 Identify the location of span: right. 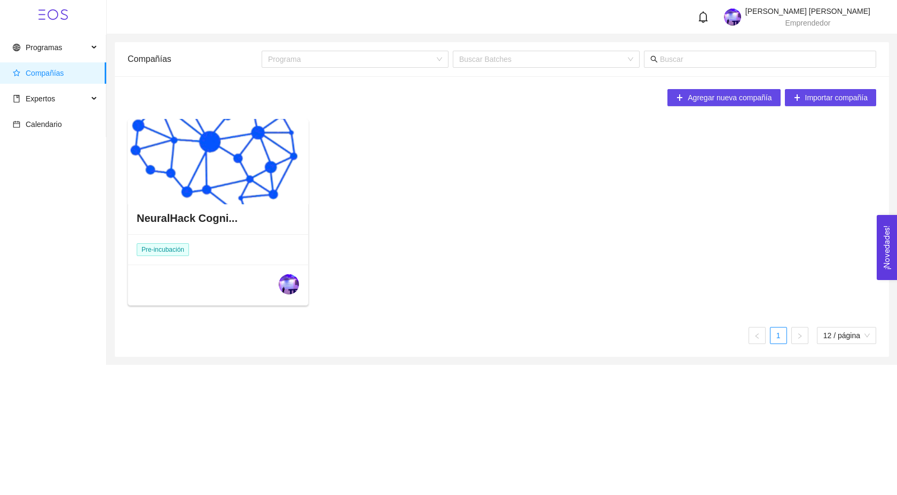
(800, 336).